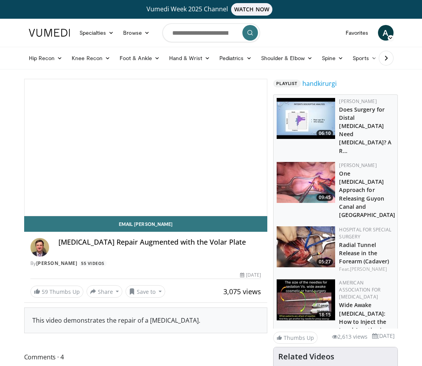 Image resolution: width=422 pixels, height=366 pixels. Describe the element at coordinates (325, 133) in the screenshot. I see `span: 06:10` at that location.